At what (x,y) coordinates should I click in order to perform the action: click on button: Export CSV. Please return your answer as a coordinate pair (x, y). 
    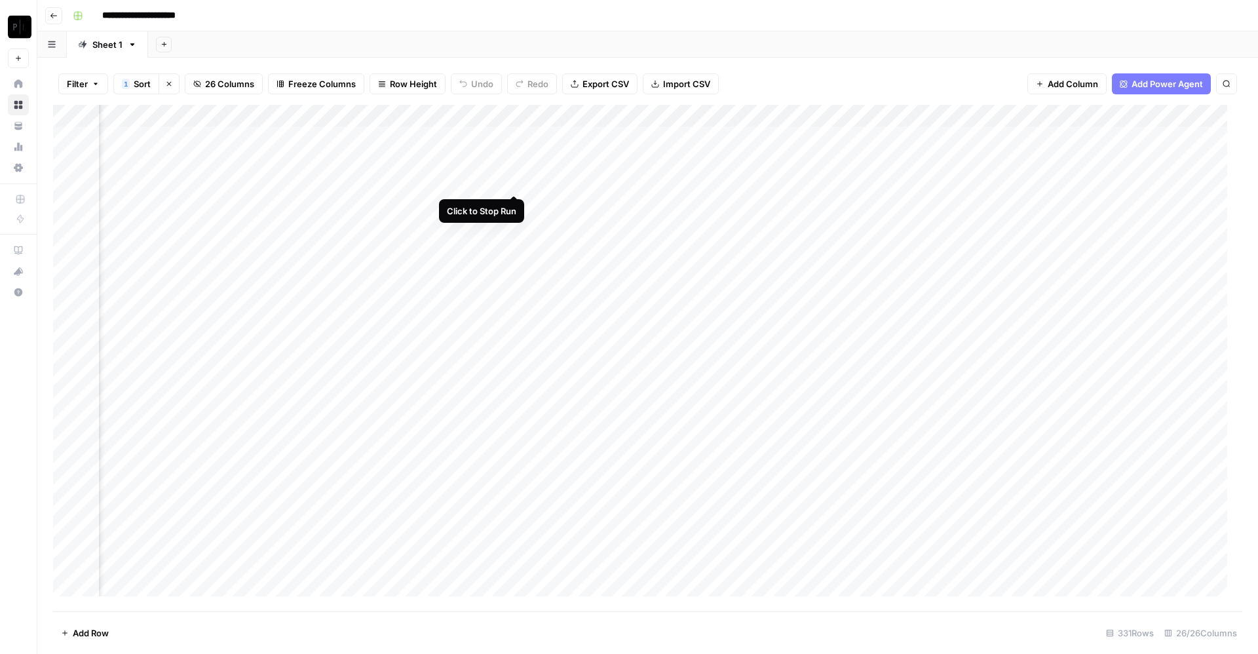
    Looking at the image, I should click on (600, 84).